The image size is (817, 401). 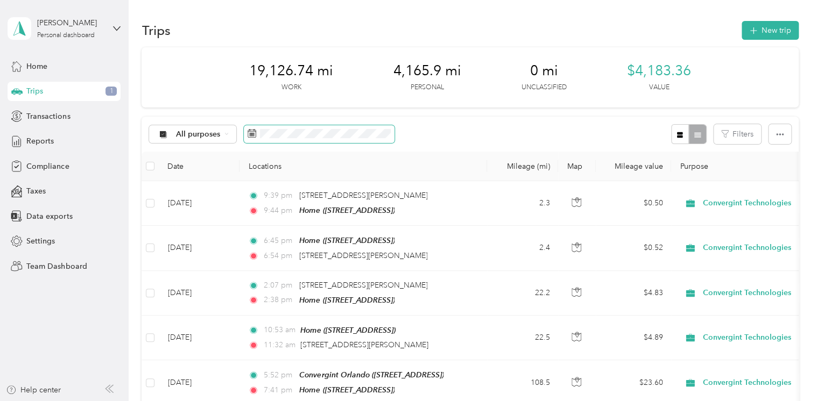 I want to click on span: Reports, so click(x=40, y=141).